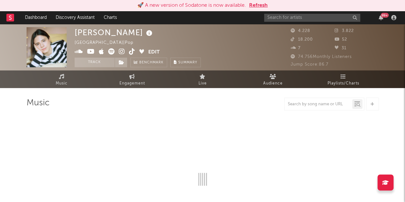  Describe the element at coordinates (312, 18) in the screenshot. I see `input: Search for artists` at that location.